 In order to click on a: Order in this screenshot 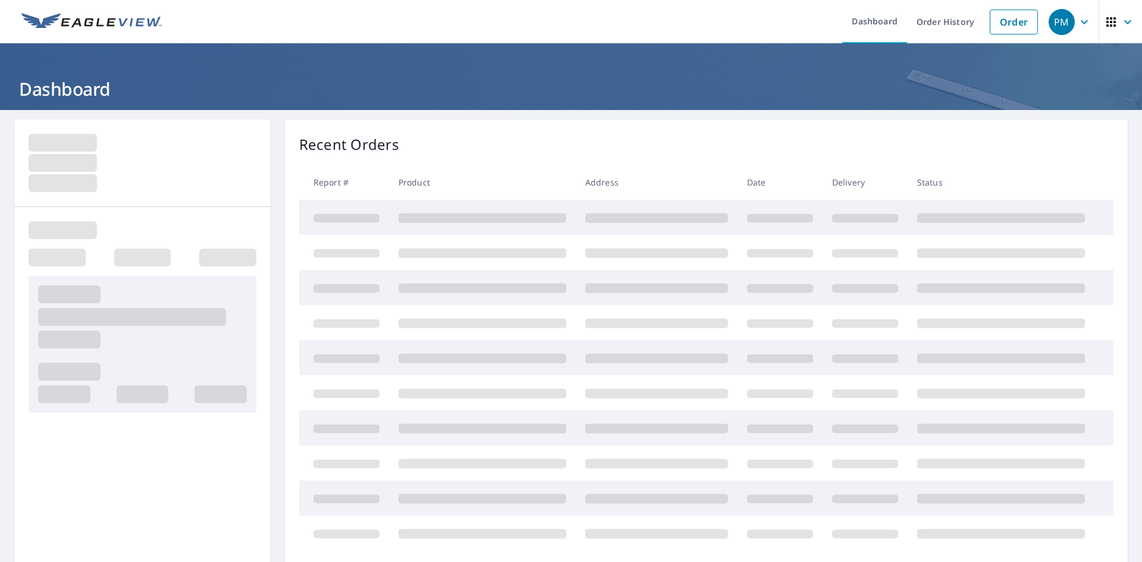, I will do `click(1014, 22)`.